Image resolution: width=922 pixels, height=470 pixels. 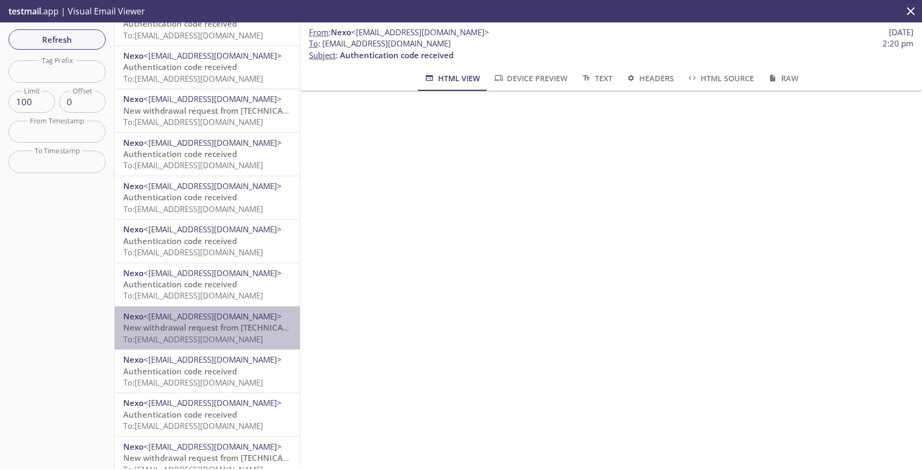 I want to click on span: Headers, so click(x=649, y=78).